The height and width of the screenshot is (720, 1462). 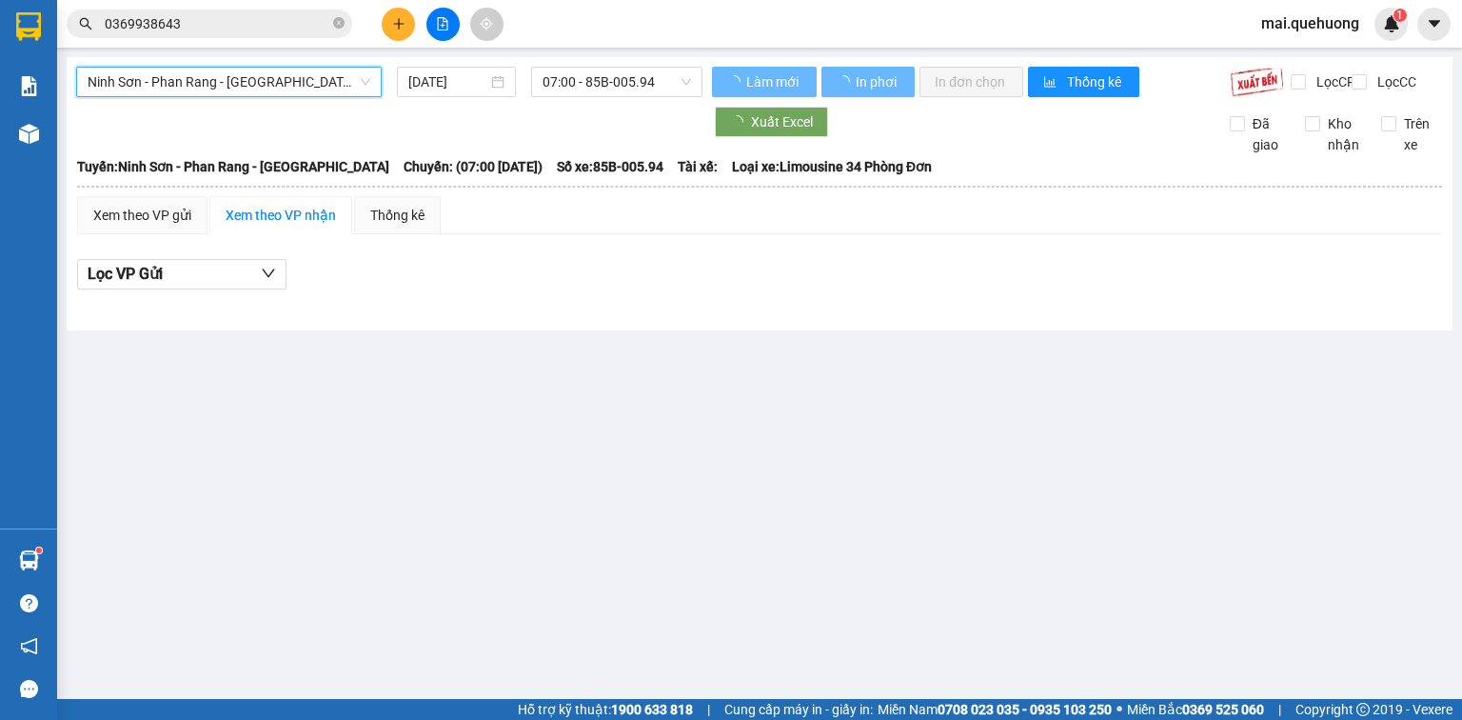 I want to click on img: solution-icon, so click(x=29, y=86).